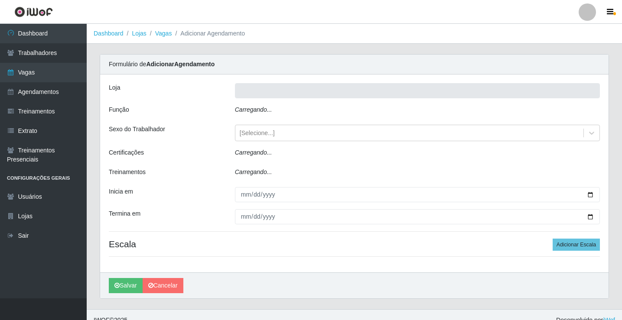 This screenshot has width=622, height=320. Describe the element at coordinates (126, 285) in the screenshot. I see `button: Salvar` at that location.